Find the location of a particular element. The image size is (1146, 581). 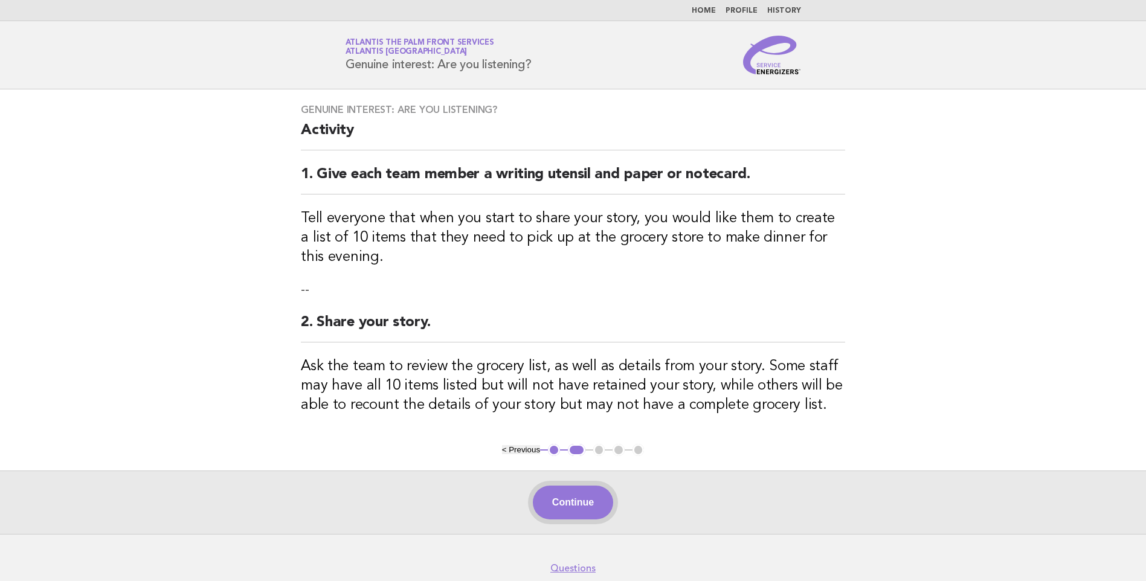

a: Profile is located at coordinates (741, 11).